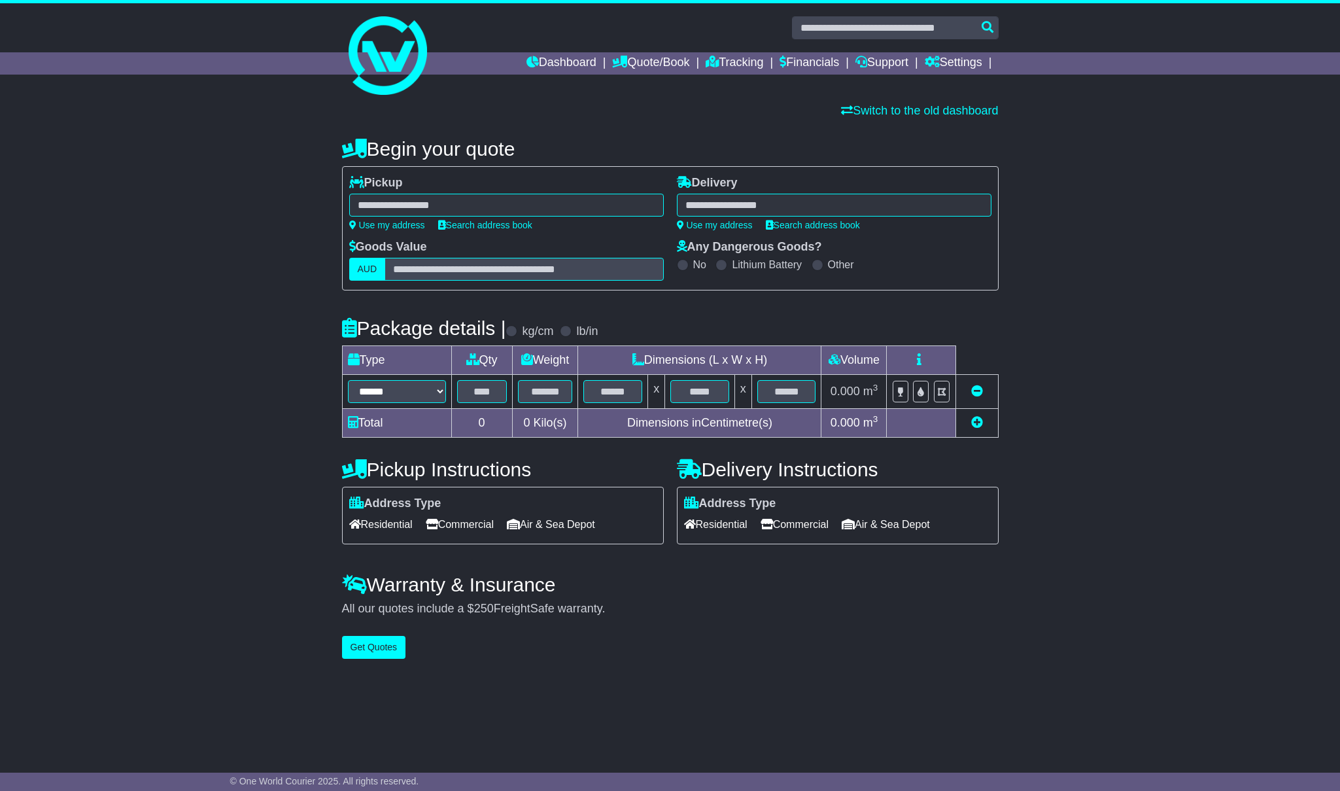 The image size is (1340, 791). I want to click on a: Support, so click(882, 63).